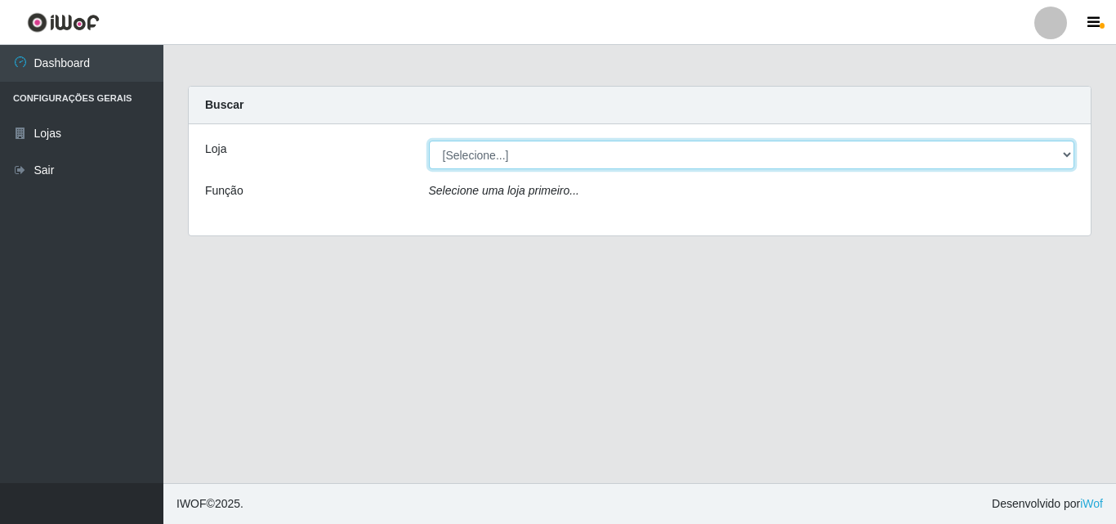 The height and width of the screenshot is (524, 1116). I want to click on label: Função, so click(224, 190).